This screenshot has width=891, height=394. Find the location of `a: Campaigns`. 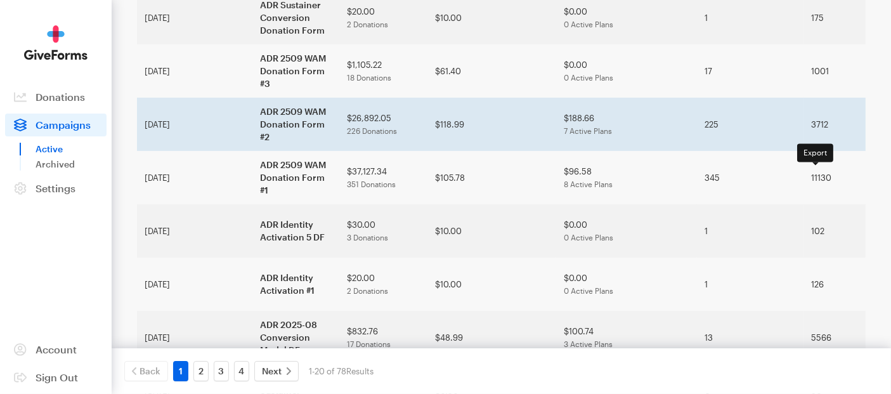

a: Campaigns is located at coordinates (56, 125).